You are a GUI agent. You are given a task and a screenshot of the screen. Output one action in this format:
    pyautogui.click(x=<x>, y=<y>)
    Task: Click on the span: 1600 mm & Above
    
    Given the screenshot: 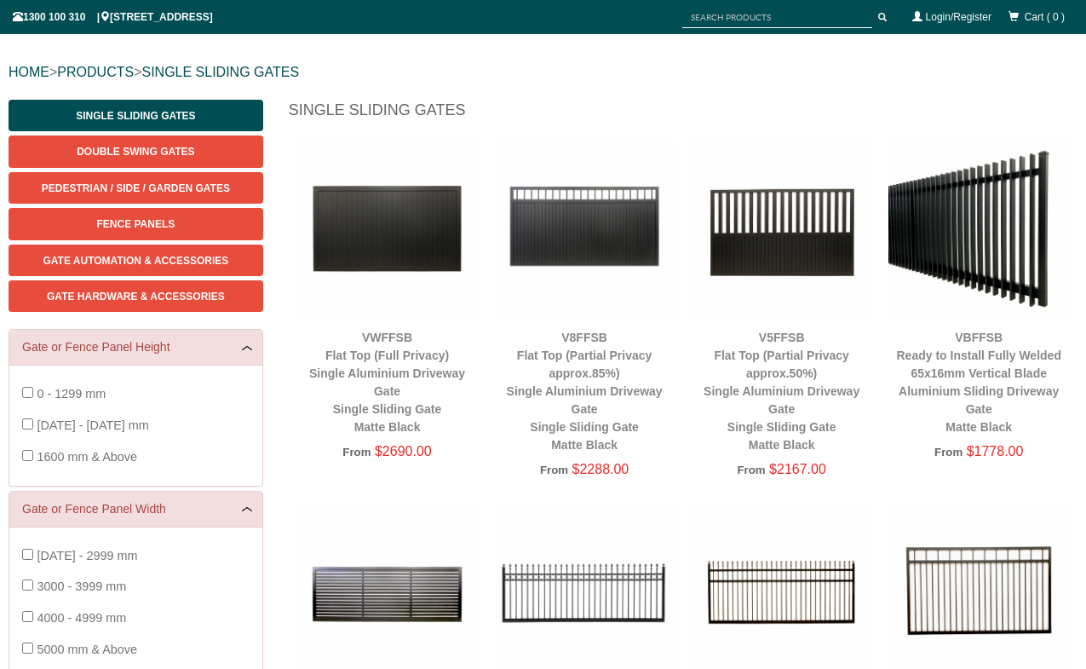 What is the action you would take?
    pyautogui.click(x=87, y=457)
    